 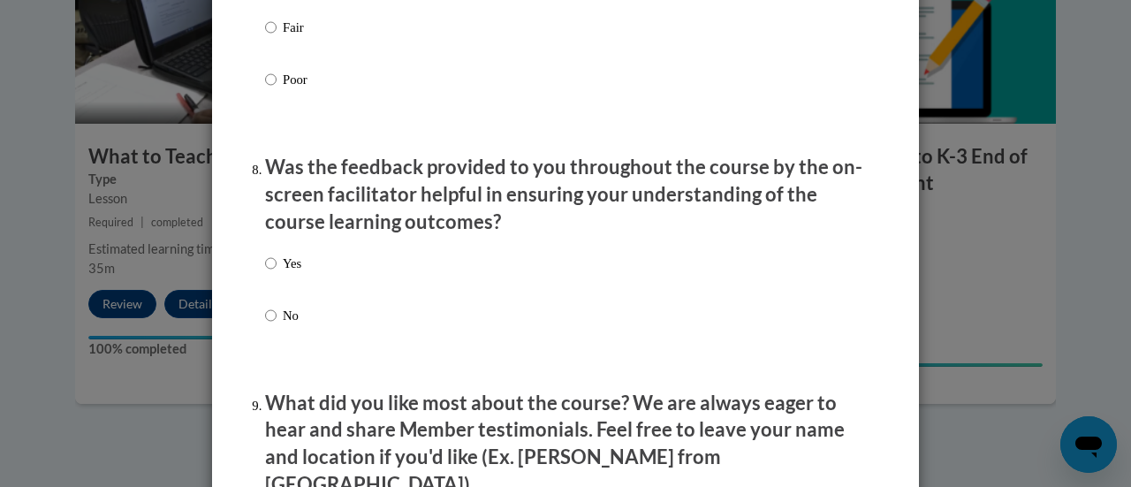 I want to click on p: Yes, so click(x=292, y=263).